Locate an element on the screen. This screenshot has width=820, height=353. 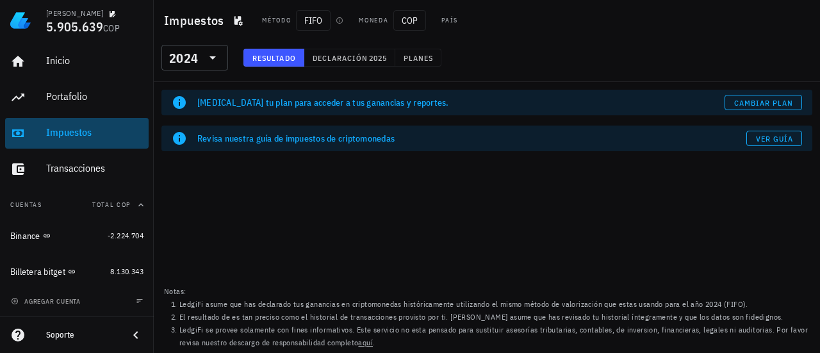
a: Cambiar plan is located at coordinates (763, 103).